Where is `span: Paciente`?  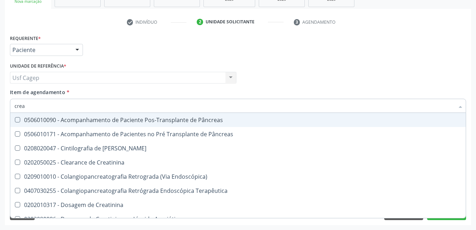 span: Paciente is located at coordinates (40, 50).